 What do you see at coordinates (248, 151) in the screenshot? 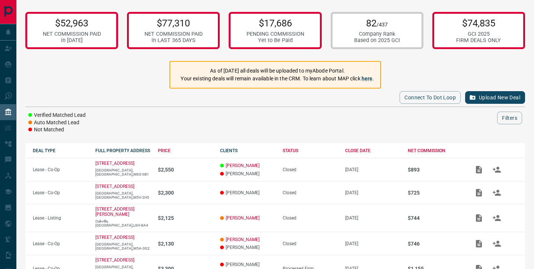
I see `div: CLIENTS` at bounding box center [248, 151].